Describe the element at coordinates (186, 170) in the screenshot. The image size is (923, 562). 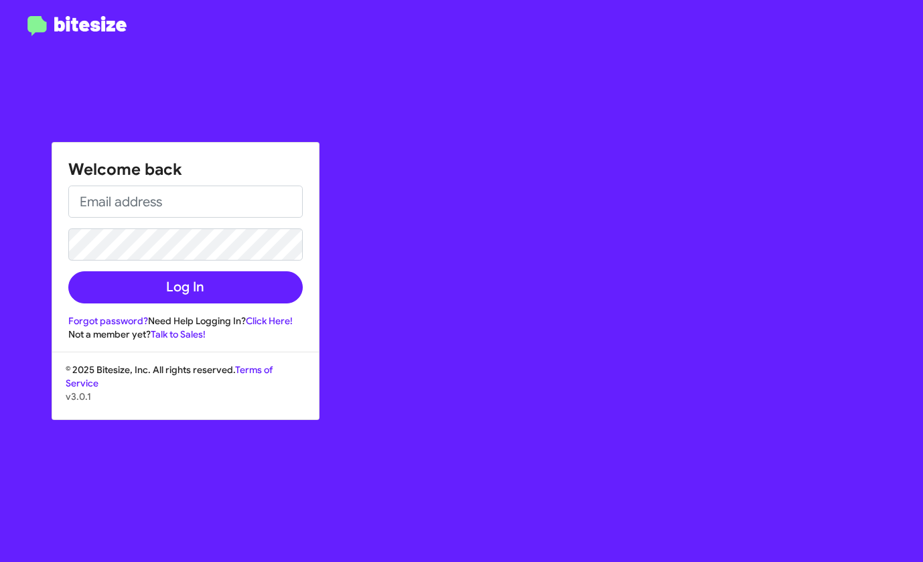
I see `h1: Welcome back` at that location.